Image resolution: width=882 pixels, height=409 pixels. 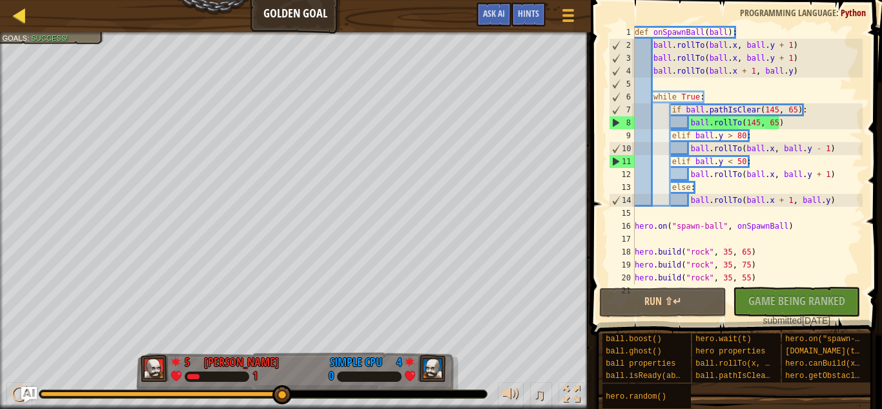 What do you see at coordinates (634, 339) in the screenshot?
I see `span: ball.boost()` at bounding box center [634, 339].